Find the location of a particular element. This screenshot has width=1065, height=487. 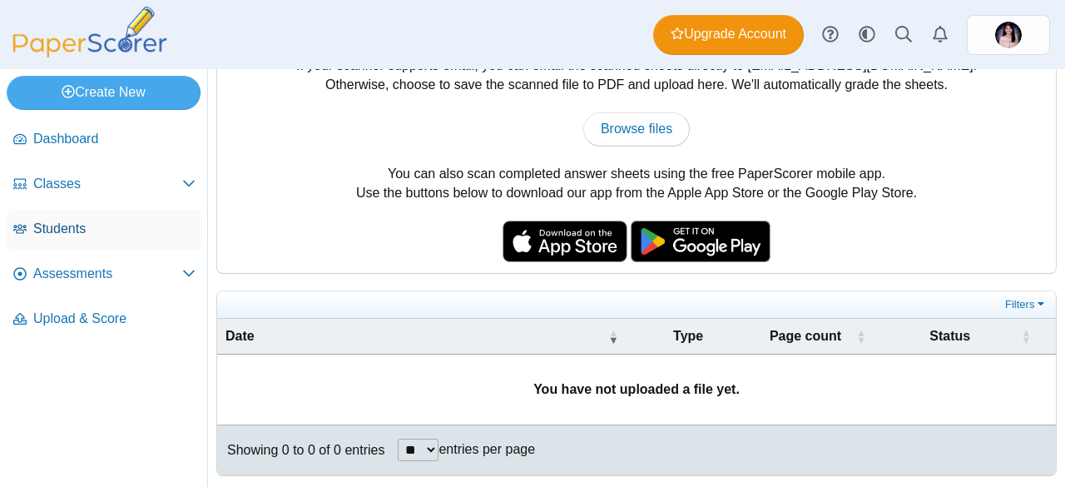

b: You have not uploaded a file yet. is located at coordinates (637, 389).